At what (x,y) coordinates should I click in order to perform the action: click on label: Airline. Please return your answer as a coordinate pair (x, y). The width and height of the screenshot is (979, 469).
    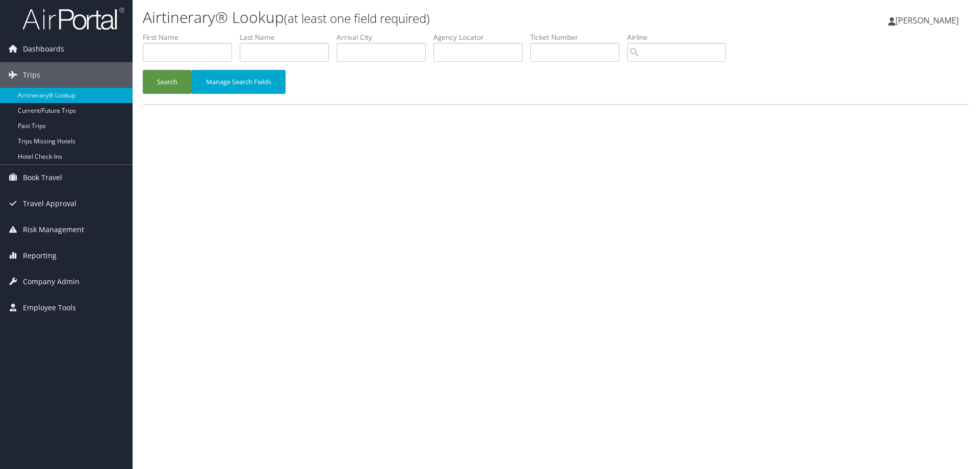
    Looking at the image, I should click on (680, 37).